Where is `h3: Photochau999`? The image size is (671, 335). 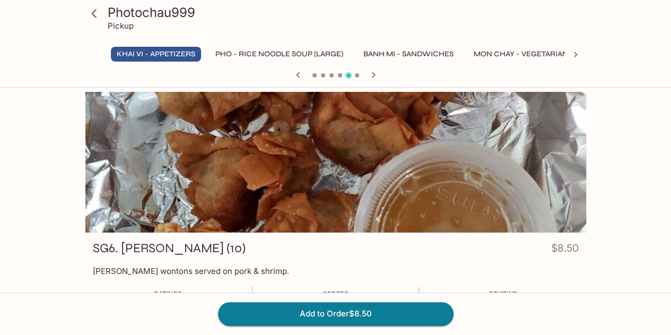 h3: Photochau999 is located at coordinates (345, 12).